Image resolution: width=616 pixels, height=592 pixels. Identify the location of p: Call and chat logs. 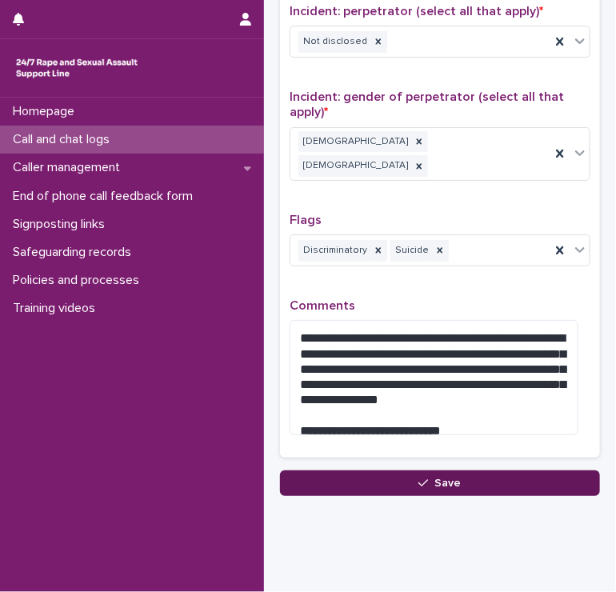
(64, 139).